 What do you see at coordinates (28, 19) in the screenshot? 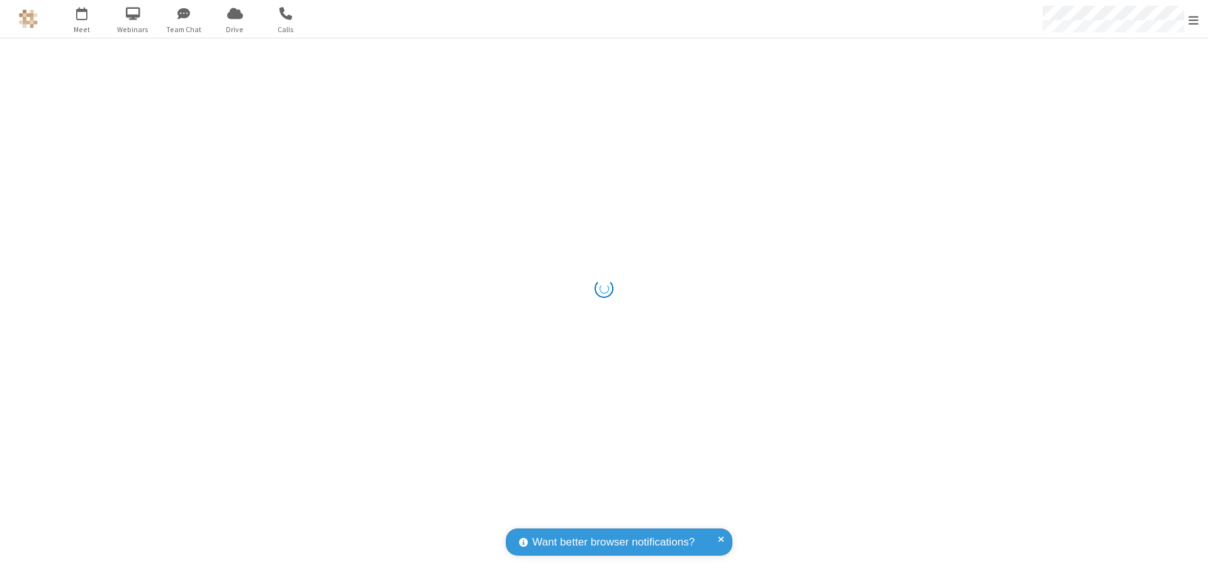
I see `img: QA Selenium DO NOT DELETE OR CHANGE` at bounding box center [28, 19].